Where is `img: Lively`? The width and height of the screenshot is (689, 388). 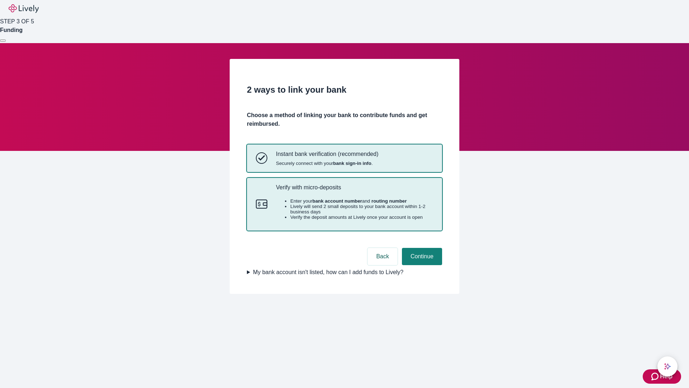 img: Lively is located at coordinates (24, 9).